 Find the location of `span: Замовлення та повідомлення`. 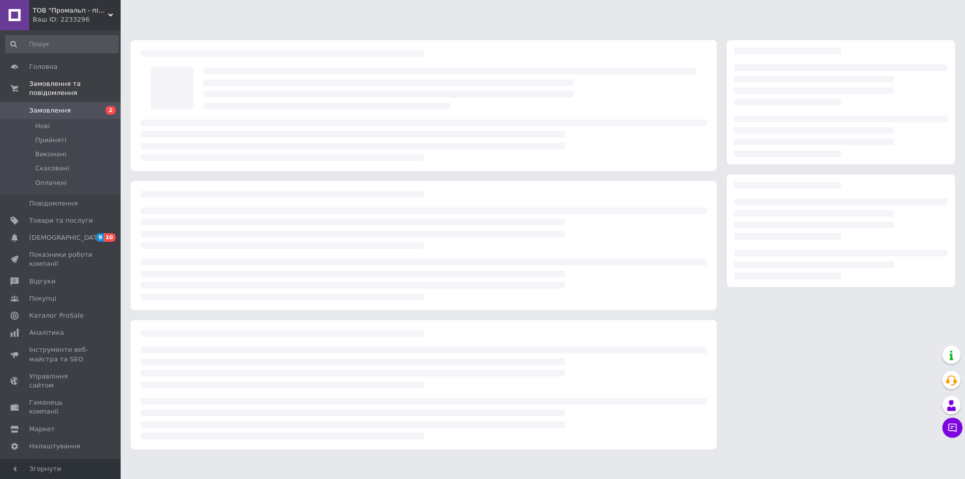

span: Замовлення та повідомлення is located at coordinates (75, 88).